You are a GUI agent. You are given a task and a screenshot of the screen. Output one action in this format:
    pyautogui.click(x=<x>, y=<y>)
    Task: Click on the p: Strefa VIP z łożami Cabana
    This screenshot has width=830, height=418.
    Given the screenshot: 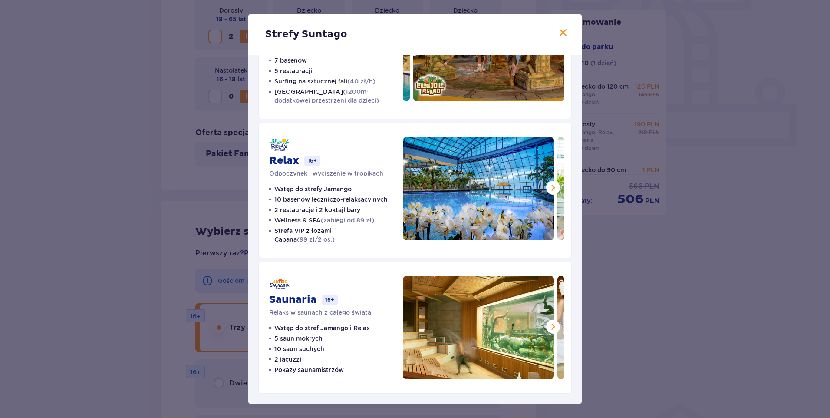 What is the action you would take?
    pyautogui.click(x=333, y=235)
    